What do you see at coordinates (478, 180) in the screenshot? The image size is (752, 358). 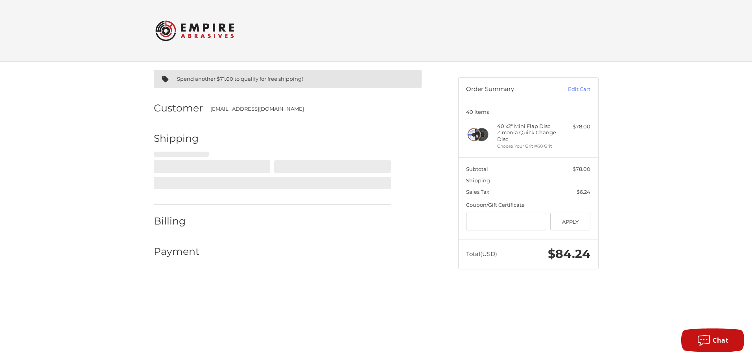 I see `span: Shipping` at bounding box center [478, 180].